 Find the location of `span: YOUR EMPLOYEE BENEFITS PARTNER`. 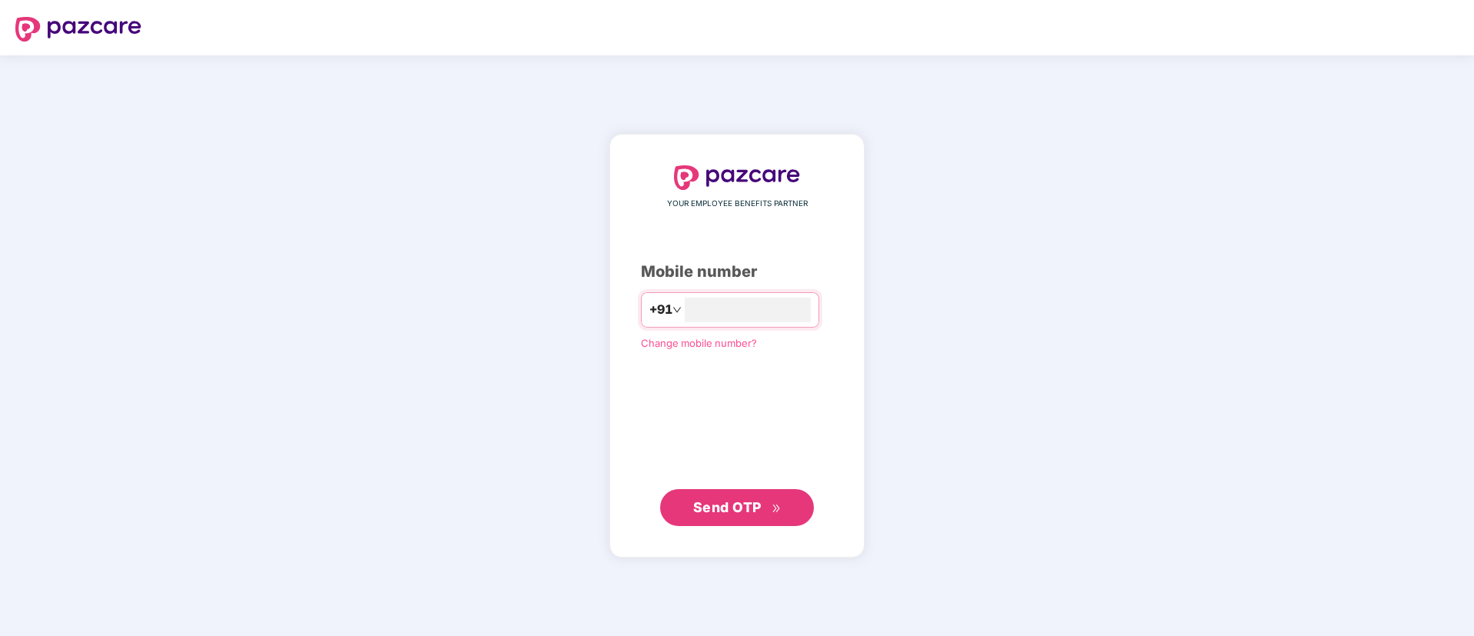

span: YOUR EMPLOYEE BENEFITS PARTNER is located at coordinates (737, 204).